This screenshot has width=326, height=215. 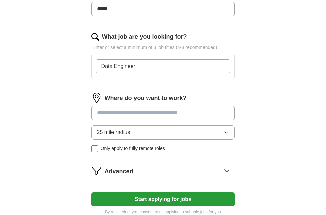 What do you see at coordinates (95, 149) in the screenshot?
I see `input: Only apply to fully remote roles` at bounding box center [95, 149].